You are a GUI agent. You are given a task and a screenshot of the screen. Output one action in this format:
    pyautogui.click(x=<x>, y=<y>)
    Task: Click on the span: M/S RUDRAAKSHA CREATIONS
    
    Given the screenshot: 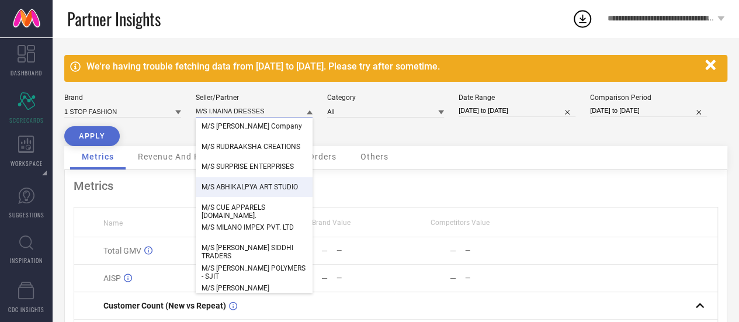 What is the action you would take?
    pyautogui.click(x=250, y=147)
    